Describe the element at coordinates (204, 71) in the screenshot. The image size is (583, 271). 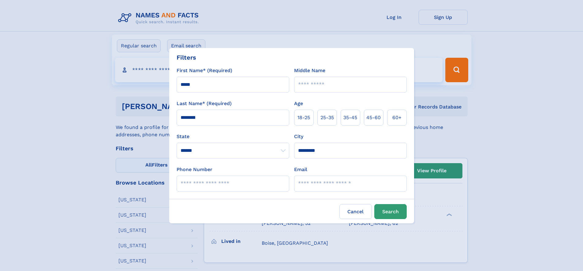
I see `label: First Name* (Required)` at that location.